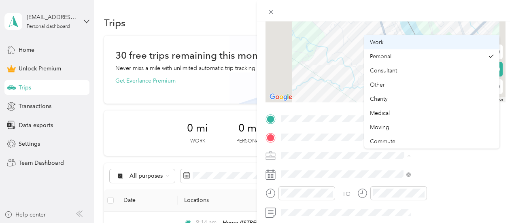 The height and width of the screenshot is (223, 514). I want to click on span: Charity, so click(379, 99).